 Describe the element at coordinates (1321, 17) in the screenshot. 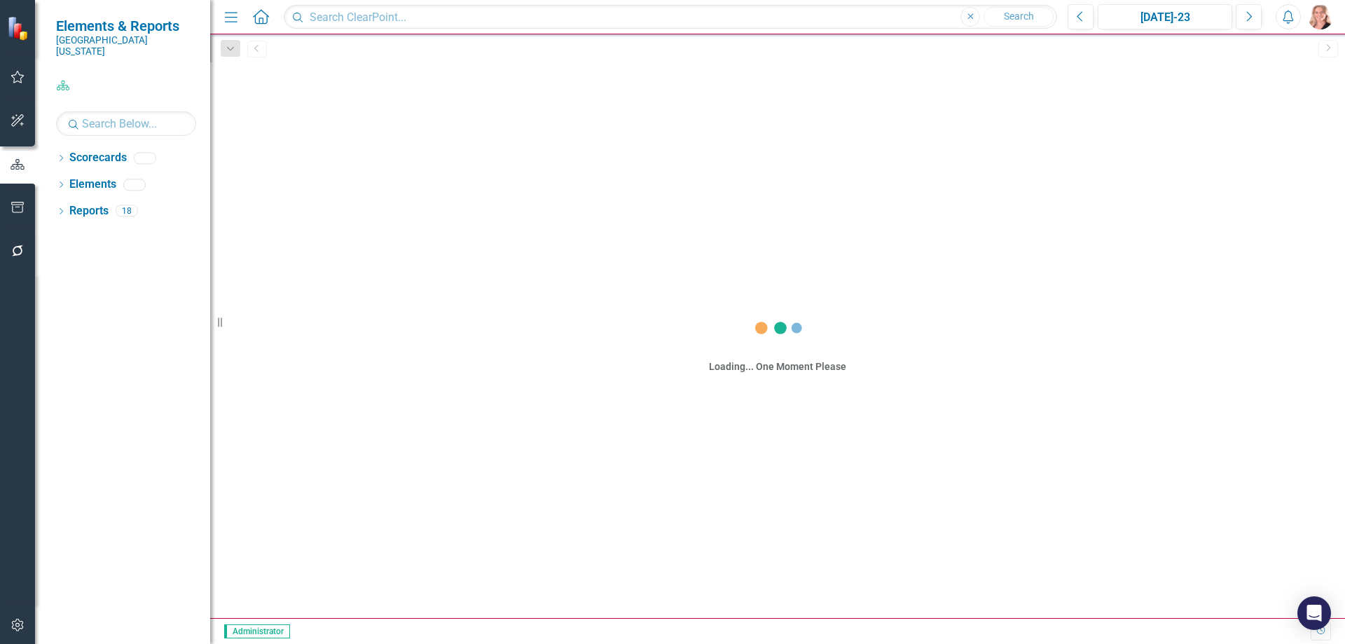

I see `button: Tiffany LaCoste` at that location.